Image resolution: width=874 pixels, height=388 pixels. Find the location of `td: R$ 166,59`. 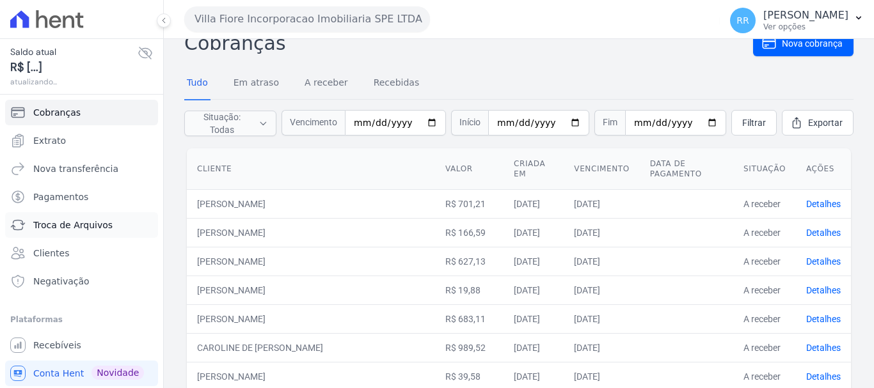

td: R$ 166,59 is located at coordinates (469, 232).